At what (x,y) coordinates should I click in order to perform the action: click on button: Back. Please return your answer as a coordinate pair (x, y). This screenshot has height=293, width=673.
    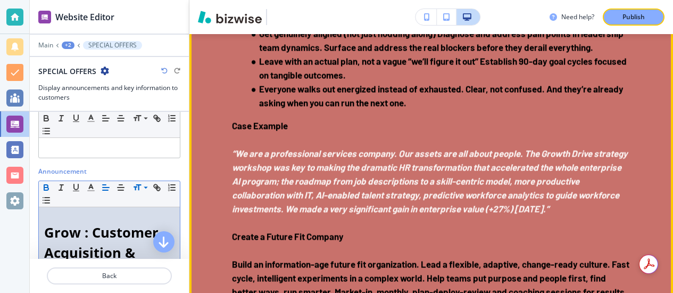
    Looking at the image, I should click on (109, 276).